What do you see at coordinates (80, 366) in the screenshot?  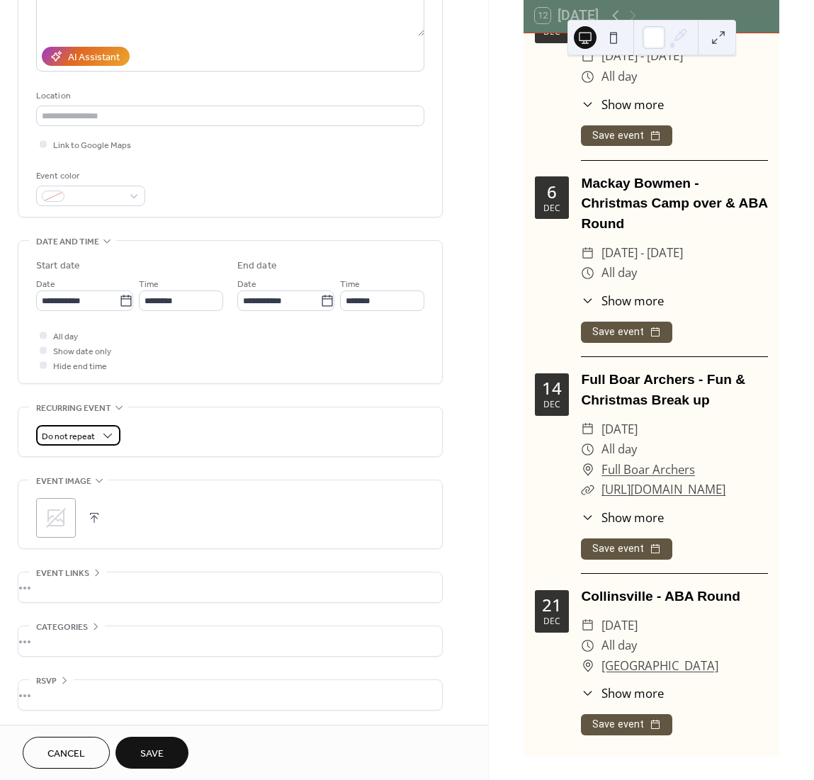 I see `span: Hide end time` at bounding box center [80, 366].